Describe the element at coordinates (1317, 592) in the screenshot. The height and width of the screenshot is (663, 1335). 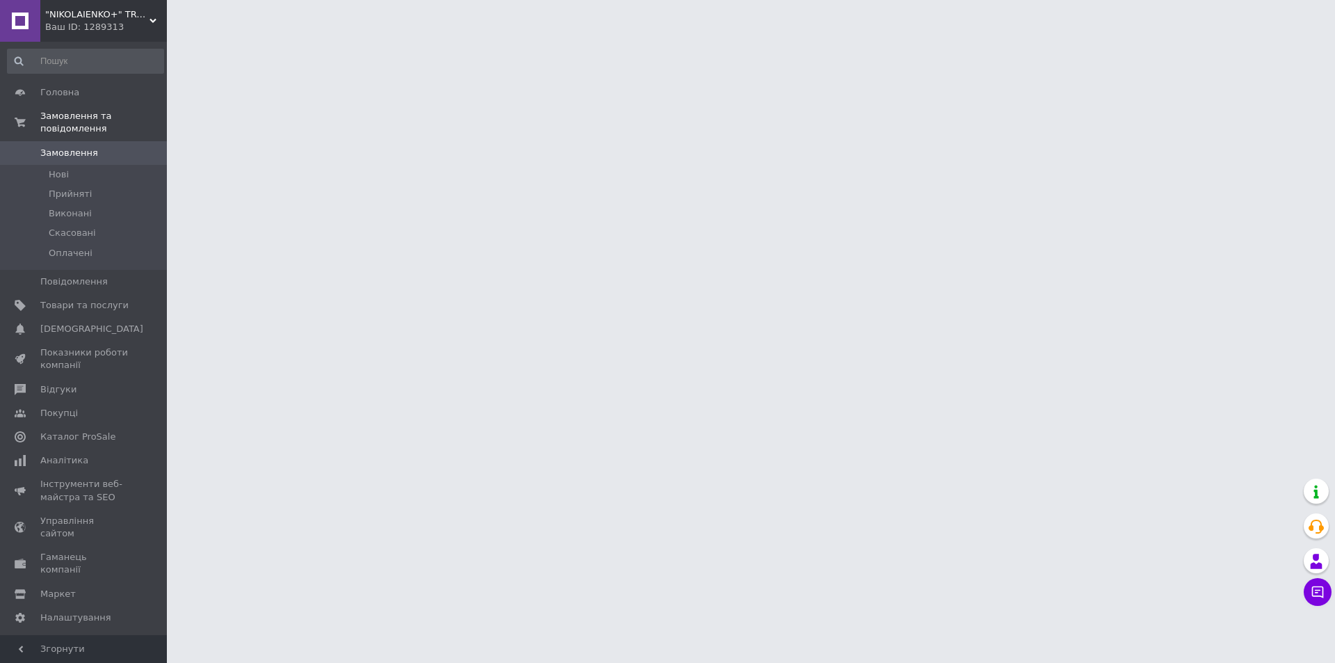
I see `button: Чат з покупцем` at that location.